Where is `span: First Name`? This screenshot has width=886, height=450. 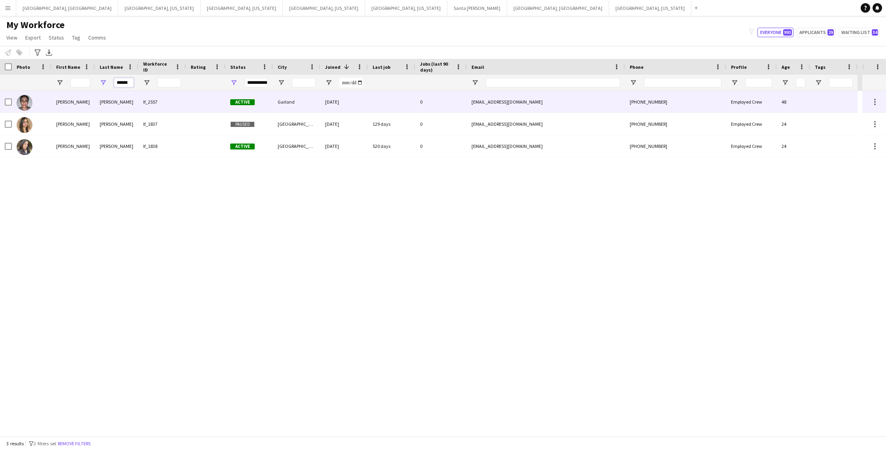 span: First Name is located at coordinates (68, 67).